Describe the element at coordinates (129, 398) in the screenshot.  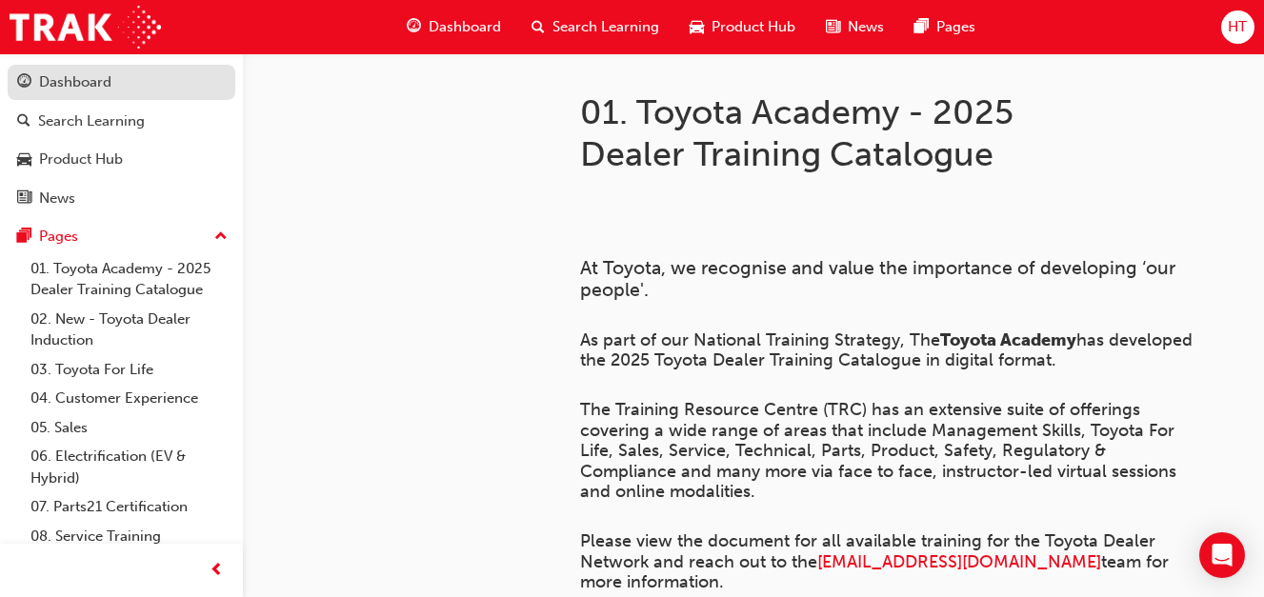
I see `a: 04. Customer Experience` at that location.